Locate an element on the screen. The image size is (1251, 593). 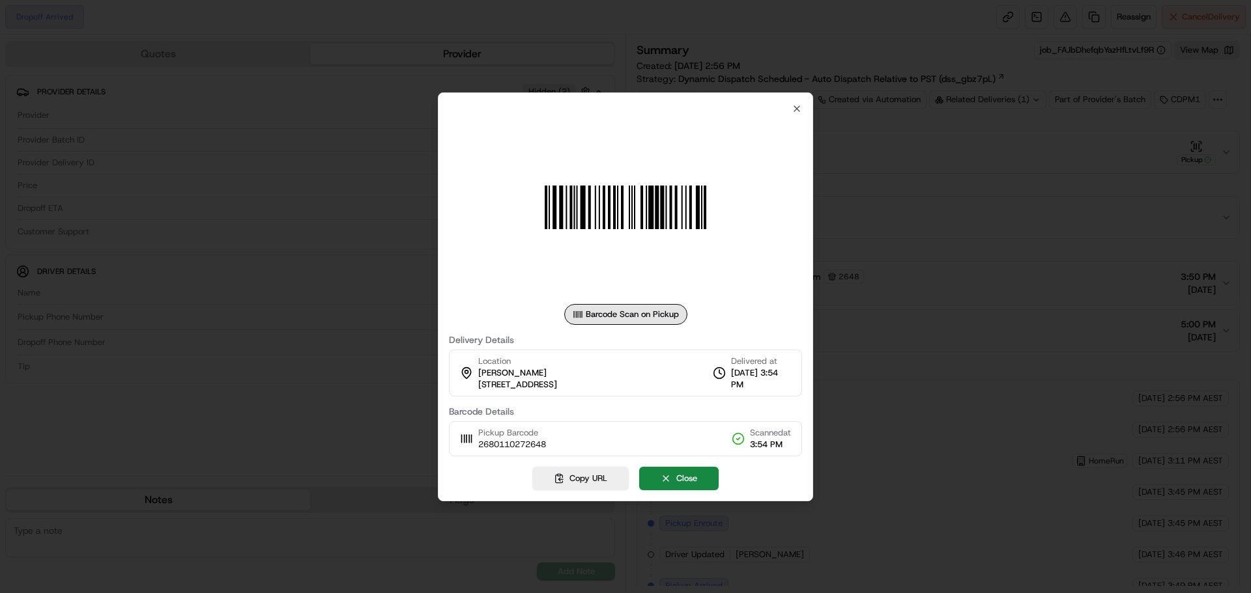
button: Close is located at coordinates (679, 479).